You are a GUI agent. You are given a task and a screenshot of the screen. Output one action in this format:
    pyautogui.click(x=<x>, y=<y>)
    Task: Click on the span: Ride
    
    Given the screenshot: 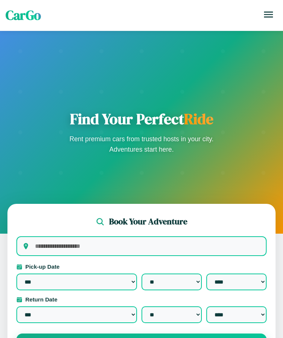 What is the action you would take?
    pyautogui.click(x=198, y=119)
    